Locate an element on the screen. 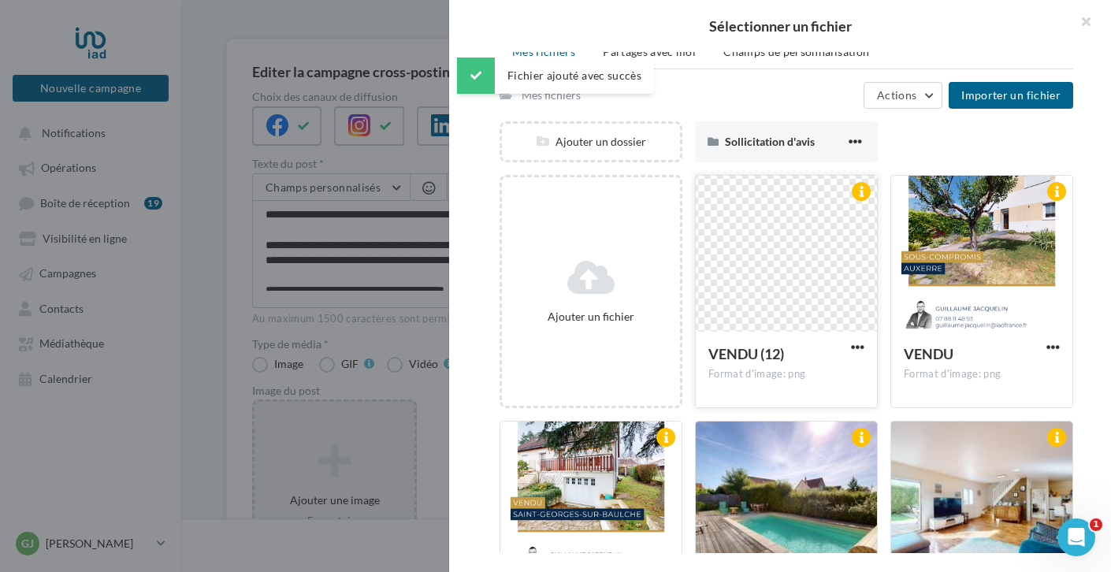  span: Actions is located at coordinates (897, 95).